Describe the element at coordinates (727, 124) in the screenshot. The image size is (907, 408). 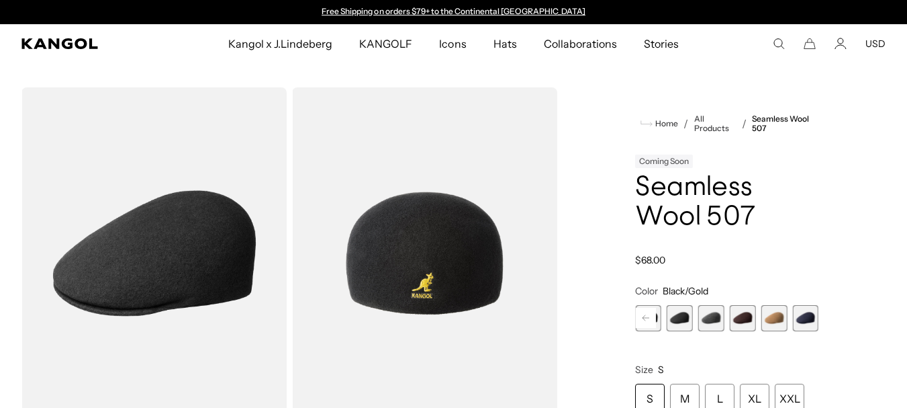
I see `nav: breadcrumbs` at that location.